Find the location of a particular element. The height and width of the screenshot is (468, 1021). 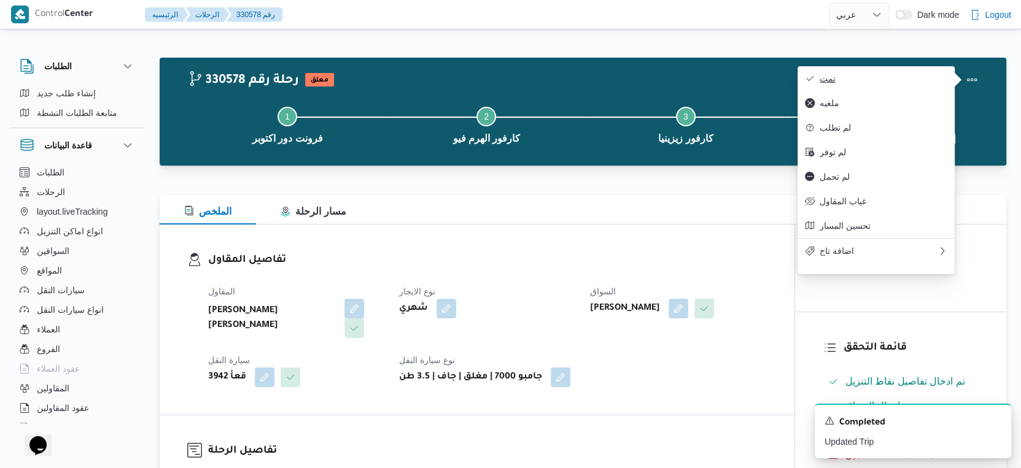

button: غياب المقاول is located at coordinates (876, 201).